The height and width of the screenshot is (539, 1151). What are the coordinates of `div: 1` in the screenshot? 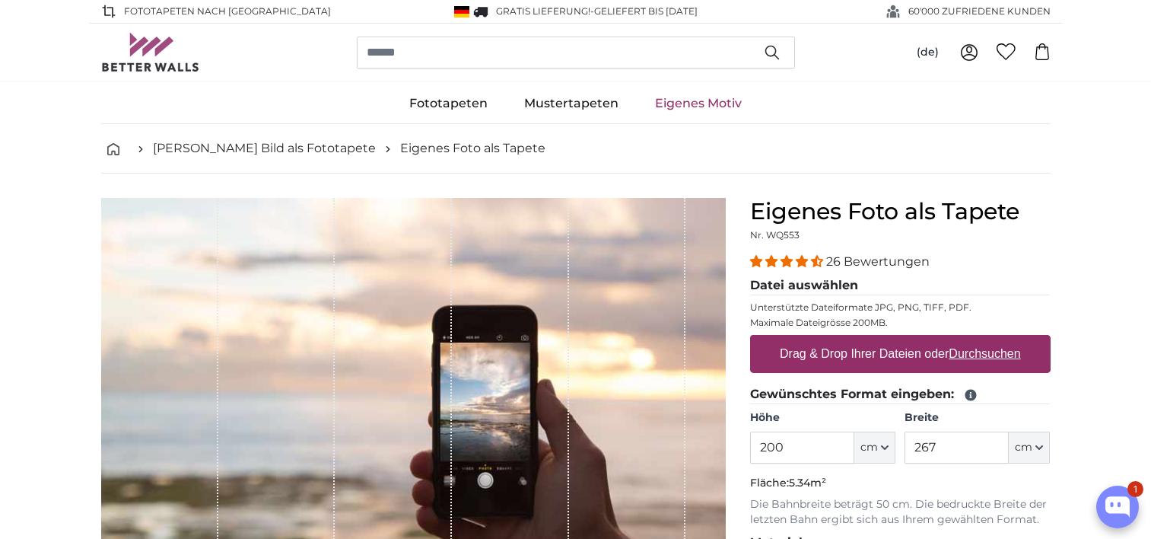 It's located at (1135, 488).